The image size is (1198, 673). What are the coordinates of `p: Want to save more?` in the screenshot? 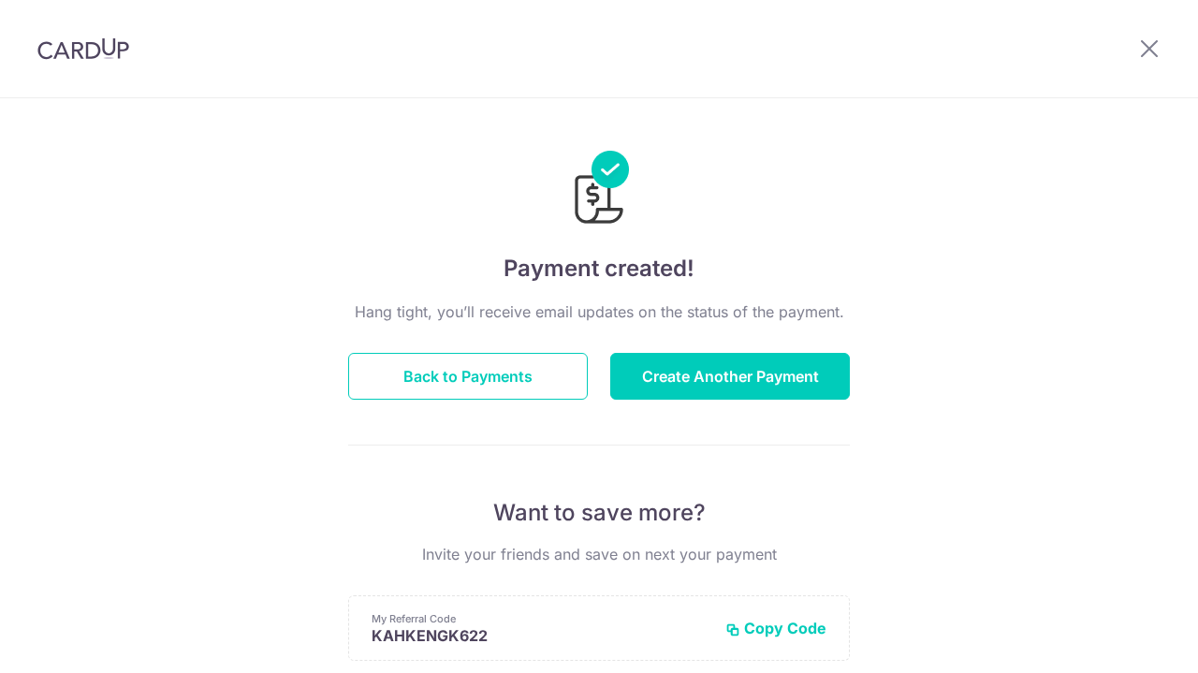 It's located at (599, 513).